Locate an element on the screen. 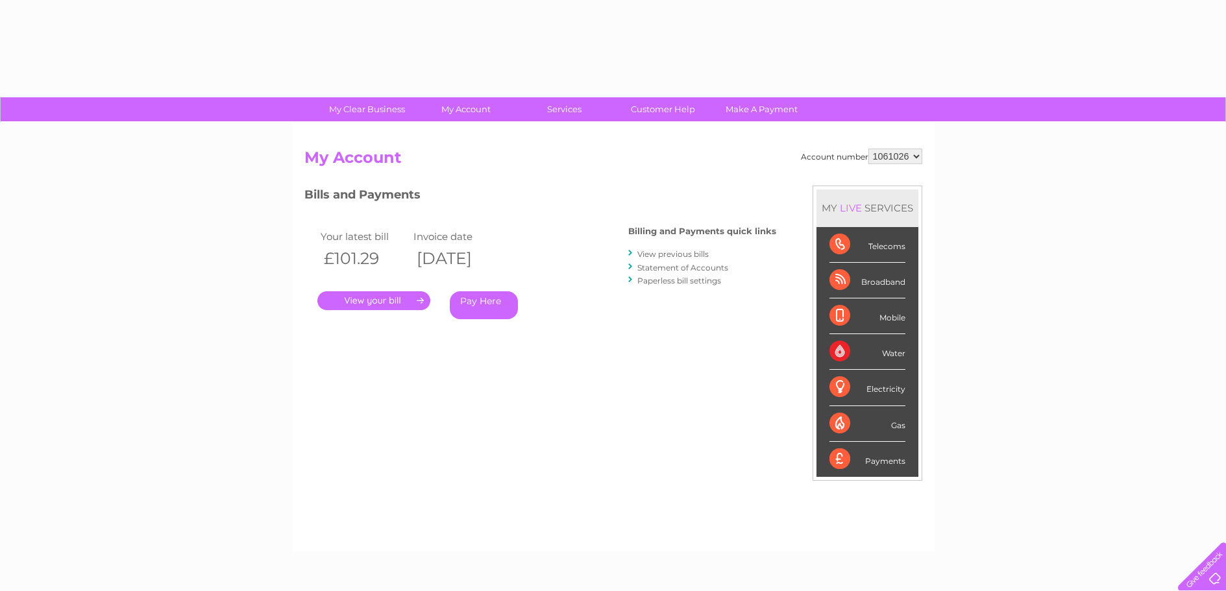  a: Statement of Accounts is located at coordinates (683, 267).